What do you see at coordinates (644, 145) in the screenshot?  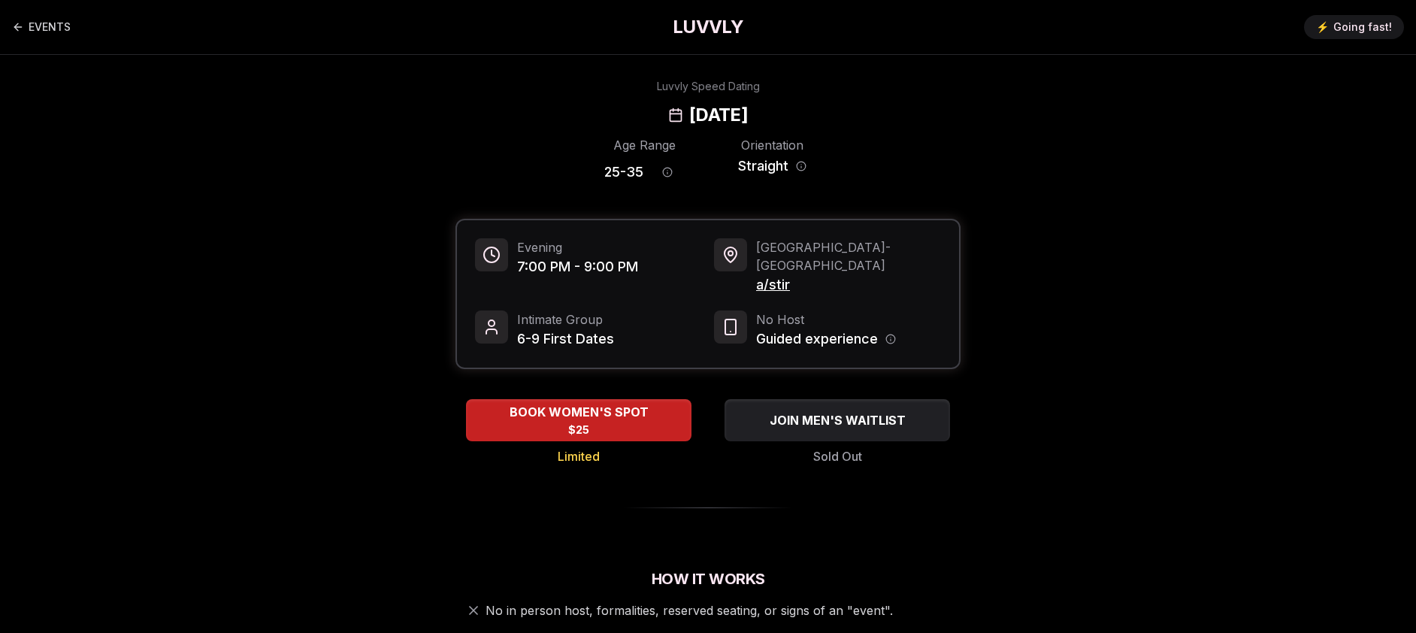 I see `div: Age Range` at bounding box center [644, 145].